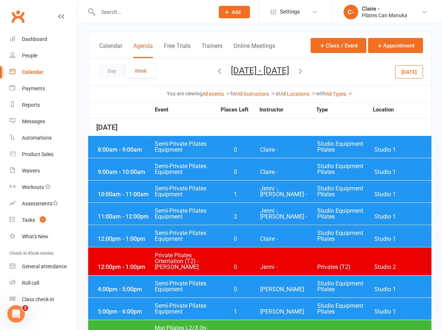 This screenshot has height=330, width=442. What do you see at coordinates (43, 138) in the screenshot?
I see `a: Automations` at bounding box center [43, 138].